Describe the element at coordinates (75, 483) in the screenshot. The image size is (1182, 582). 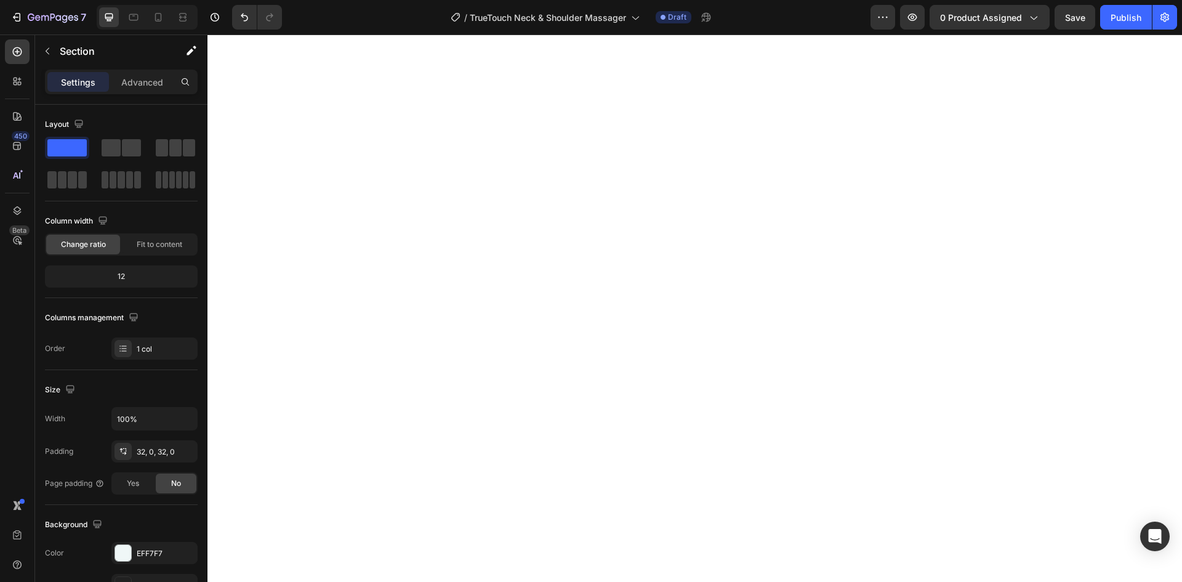
I see `div: Page padding` at that location.